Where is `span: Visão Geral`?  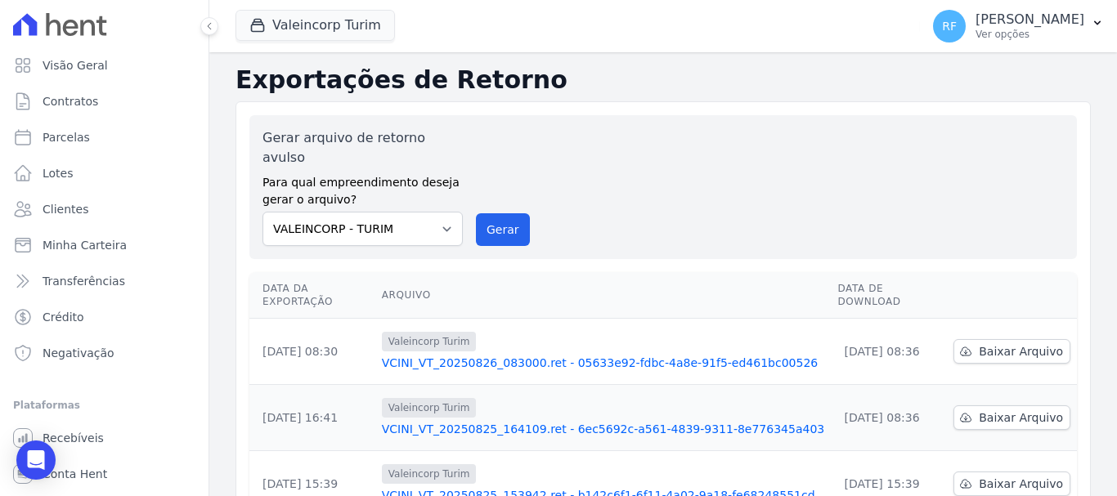 span: Visão Geral is located at coordinates (75, 65).